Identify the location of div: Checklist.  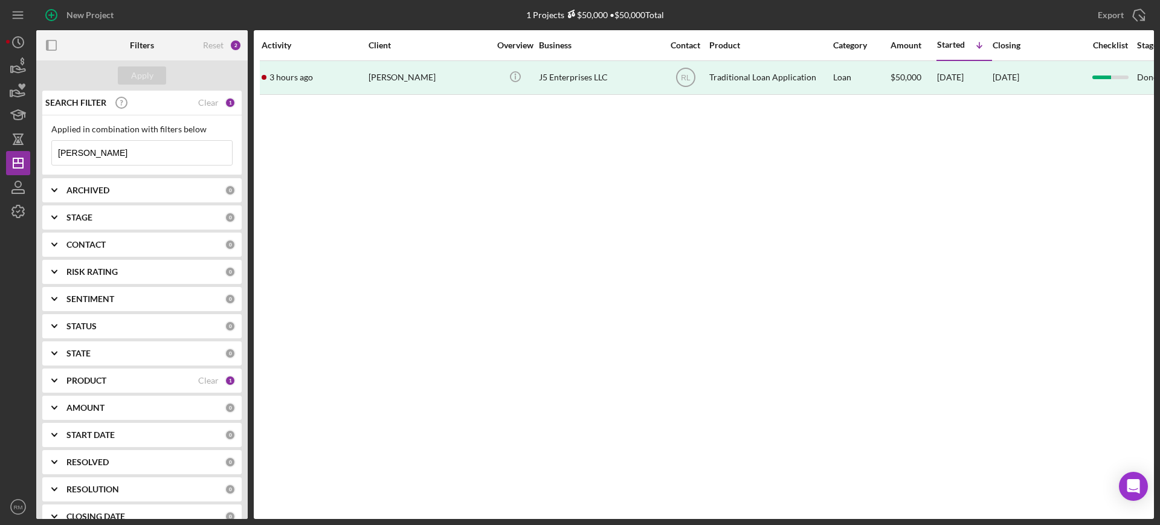
(1110, 45).